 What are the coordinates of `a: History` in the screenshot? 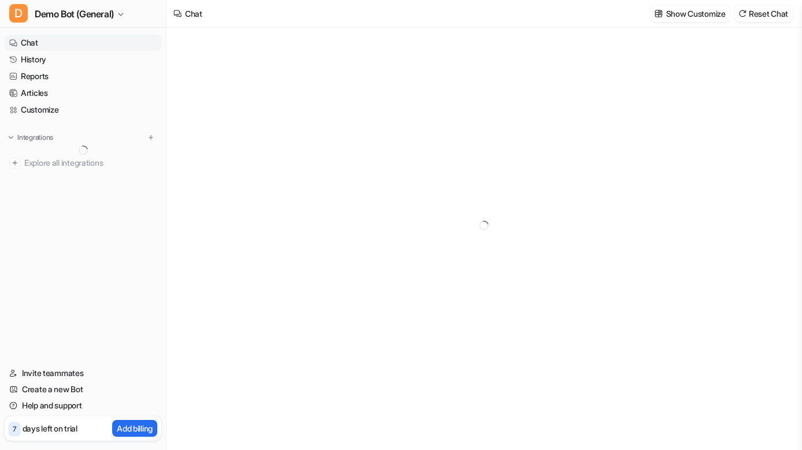 It's located at (83, 60).